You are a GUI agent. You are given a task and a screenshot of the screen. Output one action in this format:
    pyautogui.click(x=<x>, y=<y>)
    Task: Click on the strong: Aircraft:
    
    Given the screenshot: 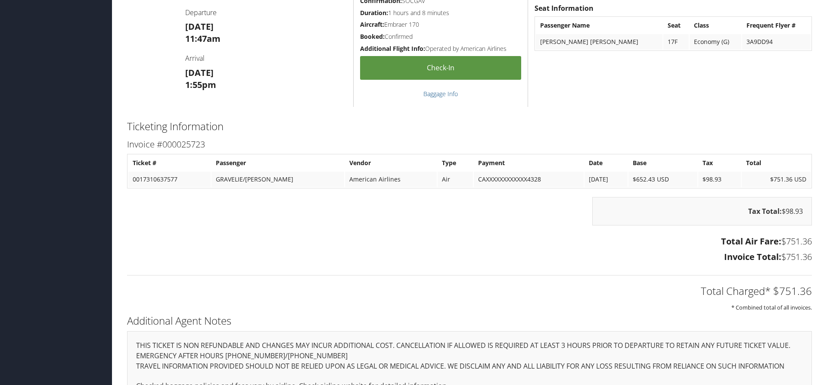 What is the action you would take?
    pyautogui.click(x=372, y=24)
    